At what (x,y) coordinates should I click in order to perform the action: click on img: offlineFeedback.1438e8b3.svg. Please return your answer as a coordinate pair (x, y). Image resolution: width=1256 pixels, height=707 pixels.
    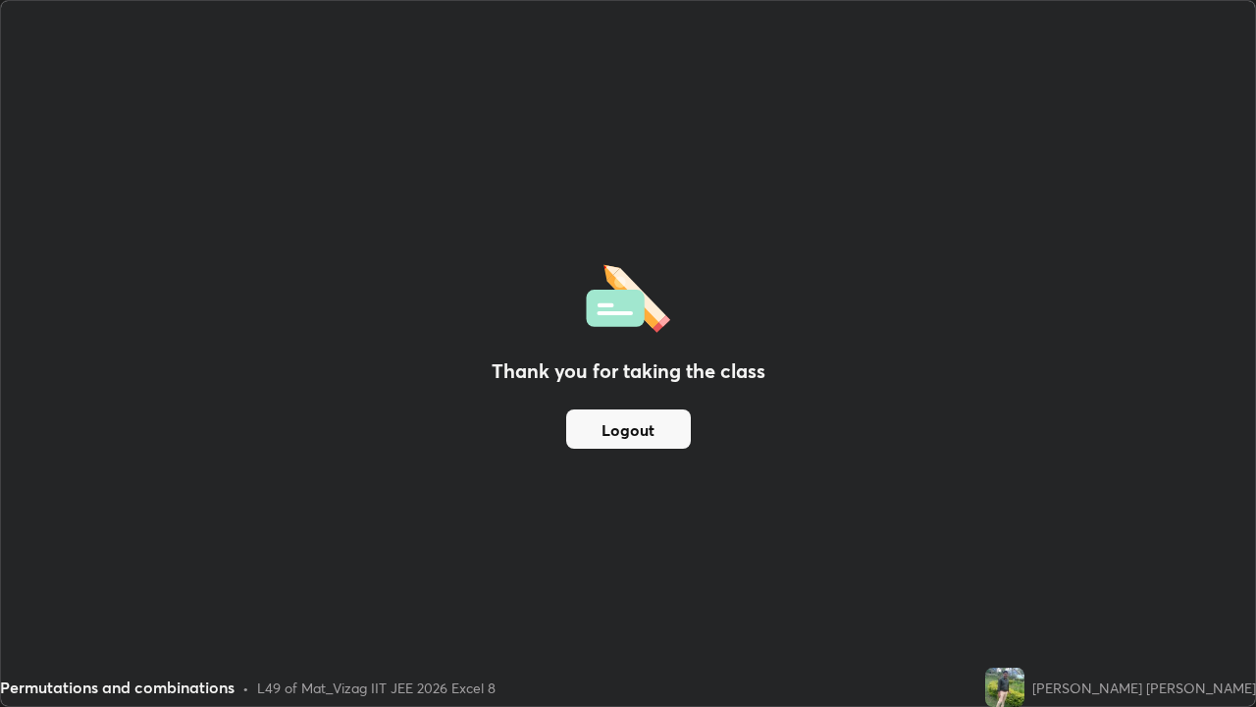
    Looking at the image, I should click on (628, 295).